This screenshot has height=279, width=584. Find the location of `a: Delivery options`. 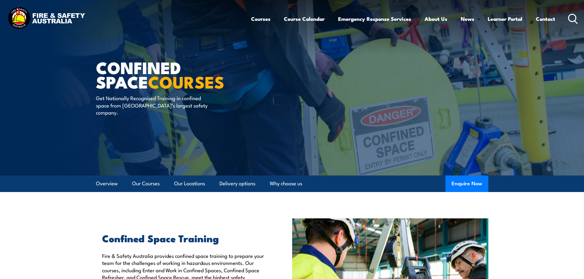

a: Delivery options is located at coordinates (237, 184).